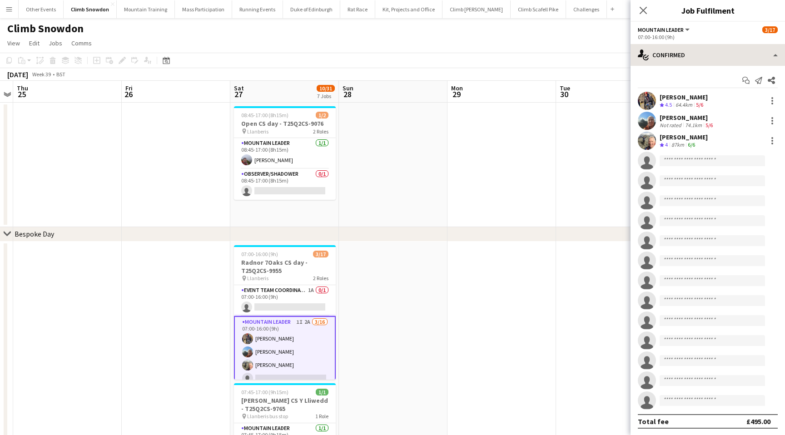 Image resolution: width=785 pixels, height=435 pixels. I want to click on app-job-card: 08:45-17:00 (8h15m)1/2Open CS day - T25Q2CS-9076 Llanberis2 RolesMountain Leader1/108:45-17:00 (8..., so click(285, 153).